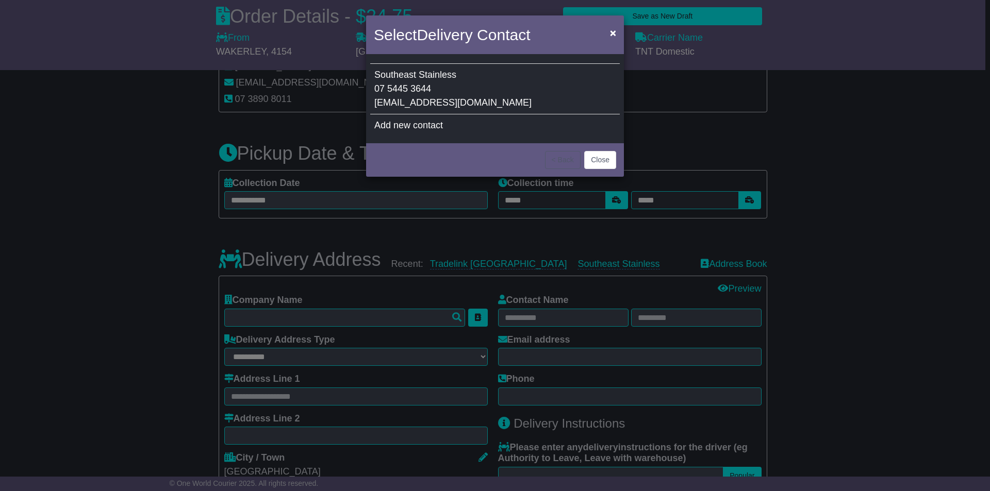  What do you see at coordinates (562, 160) in the screenshot?
I see `button: < Back` at bounding box center [562, 160].